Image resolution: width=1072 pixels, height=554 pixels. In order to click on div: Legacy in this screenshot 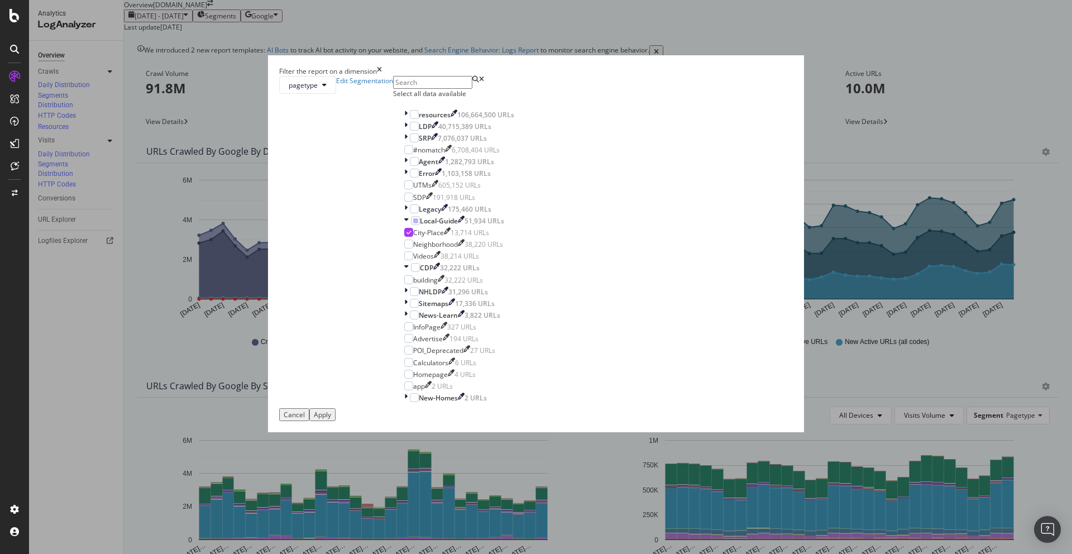, I will do `click(430, 209)`.